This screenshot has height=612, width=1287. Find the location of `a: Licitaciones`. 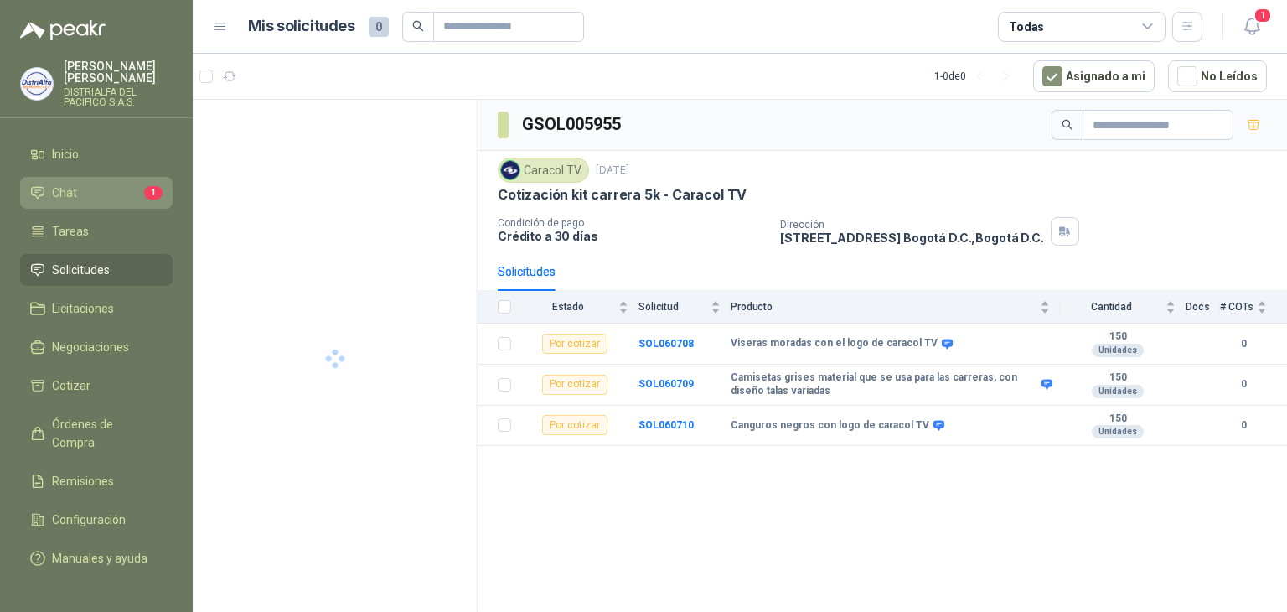

a: Licitaciones is located at coordinates (96, 308).